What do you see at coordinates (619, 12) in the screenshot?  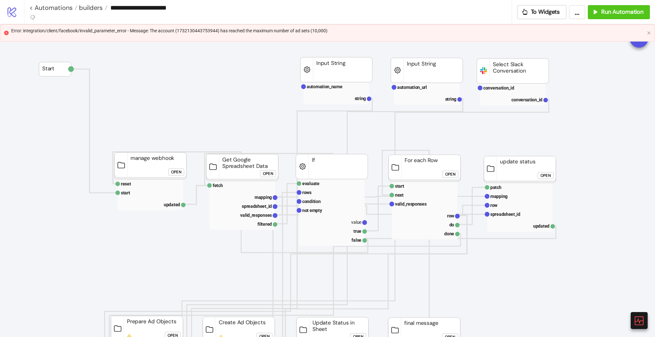 I see `button: Run Automation` at bounding box center [619, 12].